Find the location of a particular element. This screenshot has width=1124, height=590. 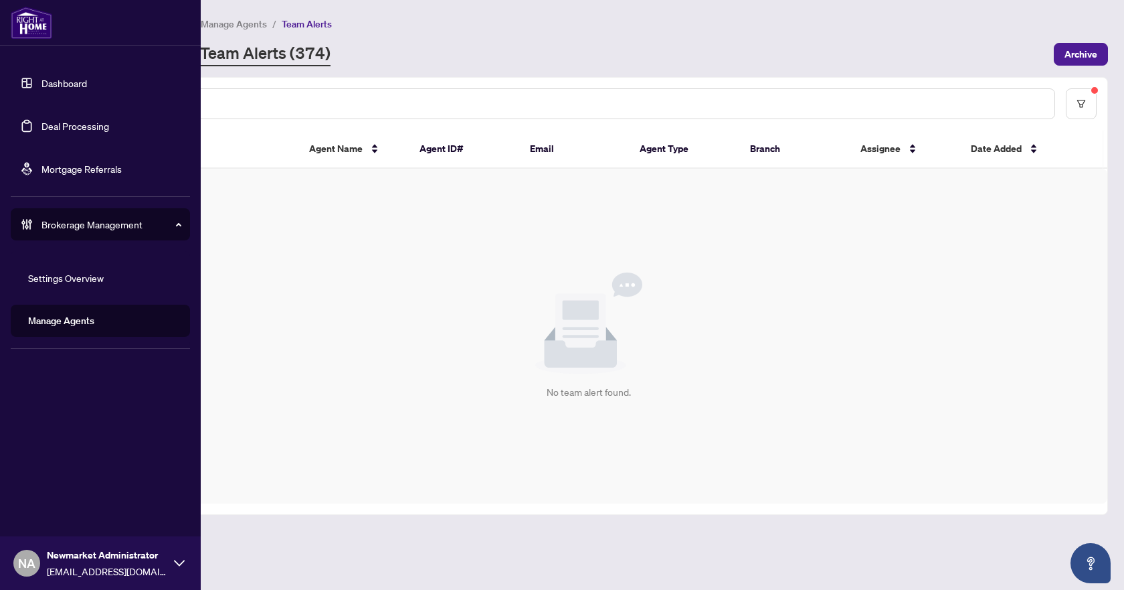

th: Agent ID# is located at coordinates (464, 149).